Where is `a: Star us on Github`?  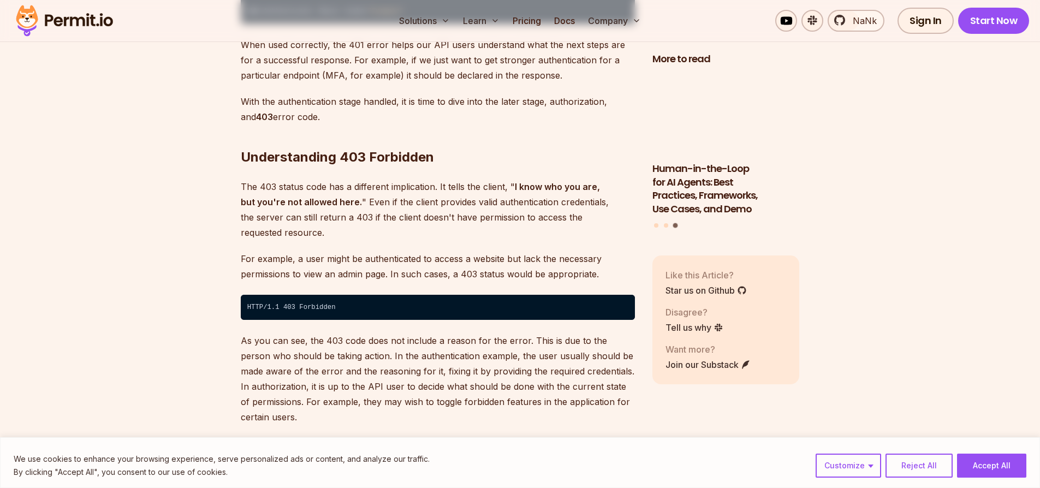
a: Star us on Github is located at coordinates (706, 290).